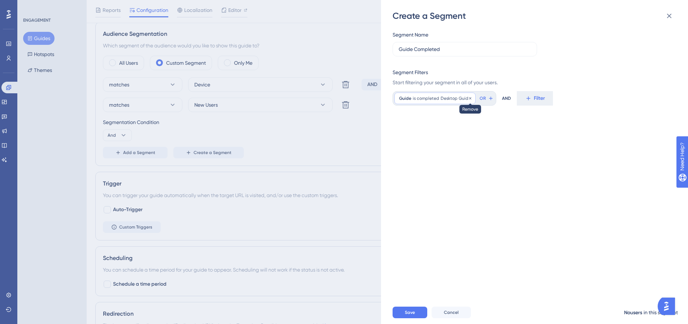 The image size is (688, 324). Describe the element at coordinates (482, 98) in the screenshot. I see `span: OR` at that location.